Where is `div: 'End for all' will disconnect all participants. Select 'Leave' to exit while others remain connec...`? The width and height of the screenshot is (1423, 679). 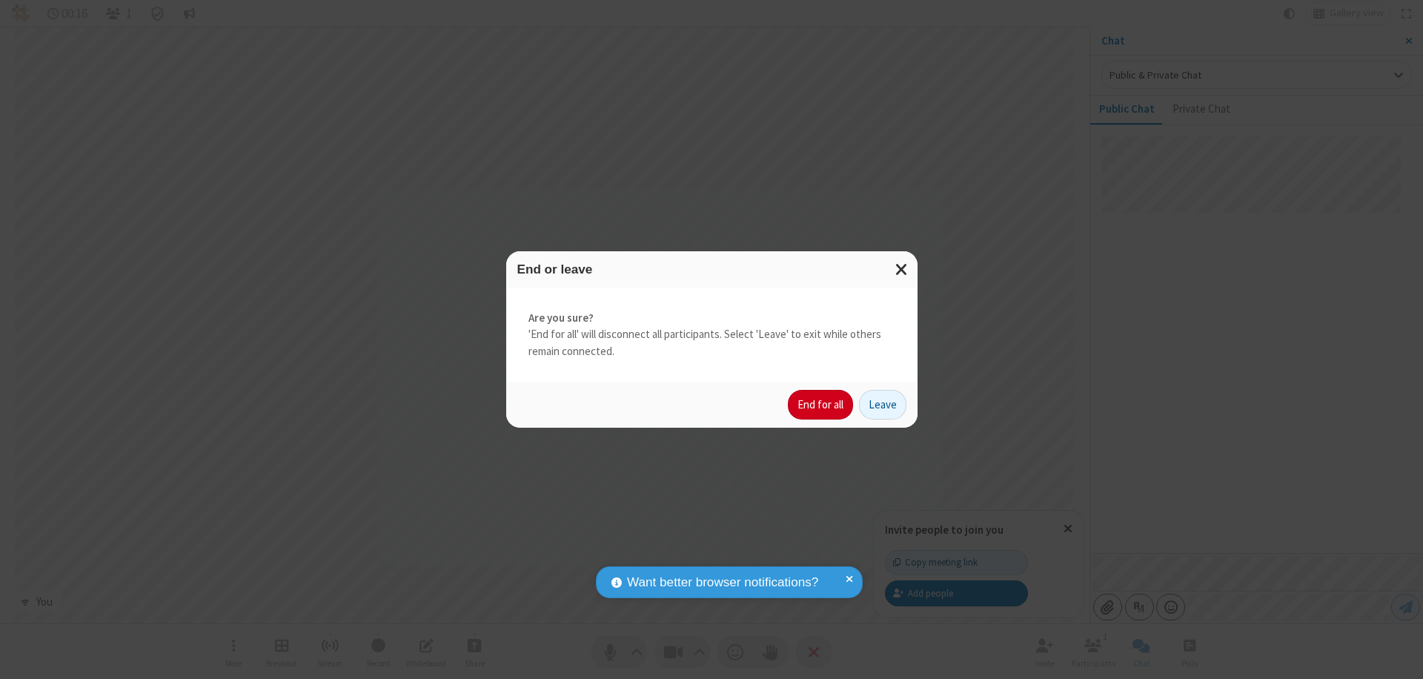
div: 'End for all' will disconnect all participants. Select 'Leave' to exit while others remain connec... is located at coordinates (712, 335).